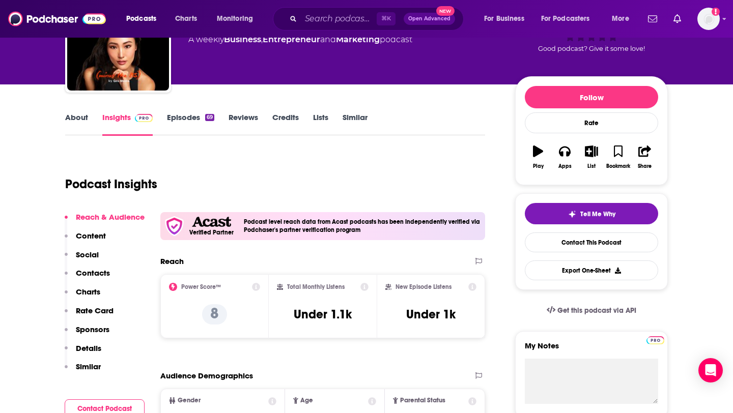  What do you see at coordinates (592, 350) in the screenshot?
I see `label: My Notes` at bounding box center [592, 350].